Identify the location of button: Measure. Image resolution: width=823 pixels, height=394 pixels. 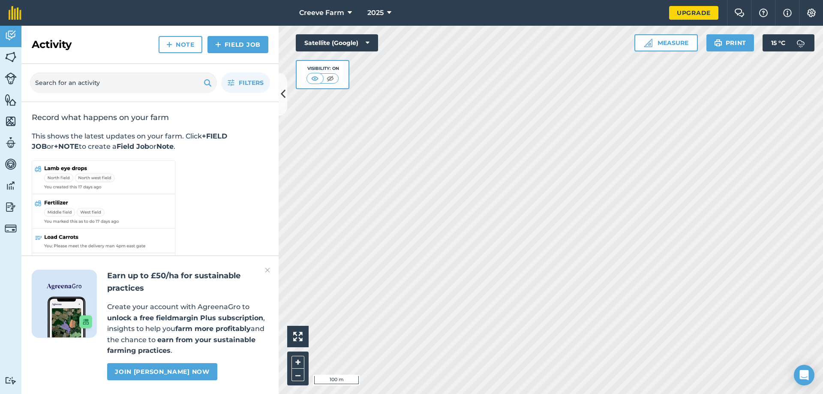
(666, 43).